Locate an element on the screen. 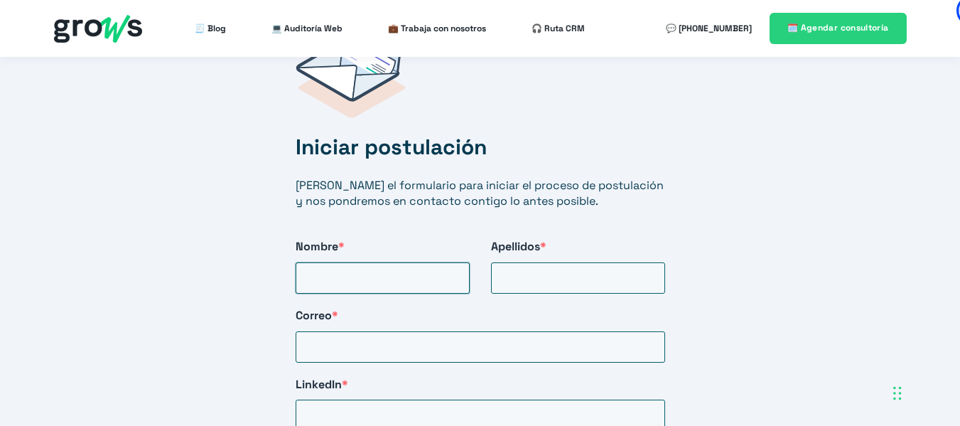 The height and width of the screenshot is (426, 960). a: 💼 Trabaja con nosotros is located at coordinates (437, 28).